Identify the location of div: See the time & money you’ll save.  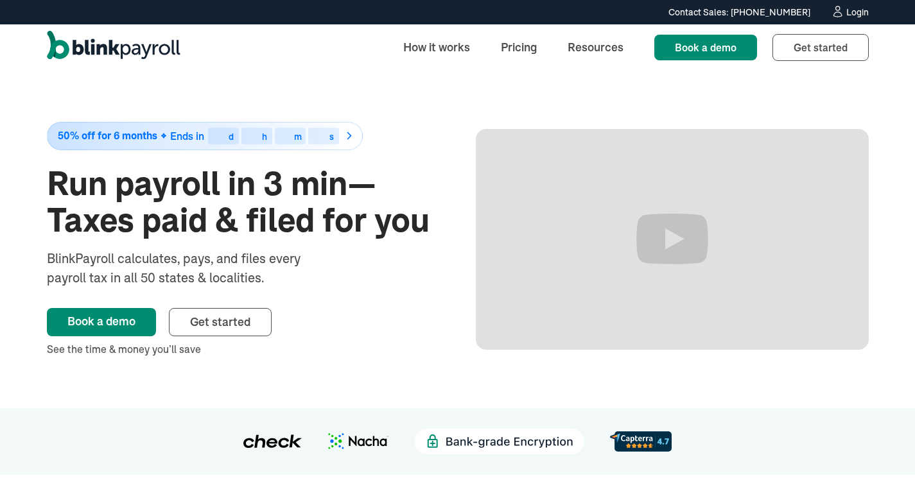
(243, 349).